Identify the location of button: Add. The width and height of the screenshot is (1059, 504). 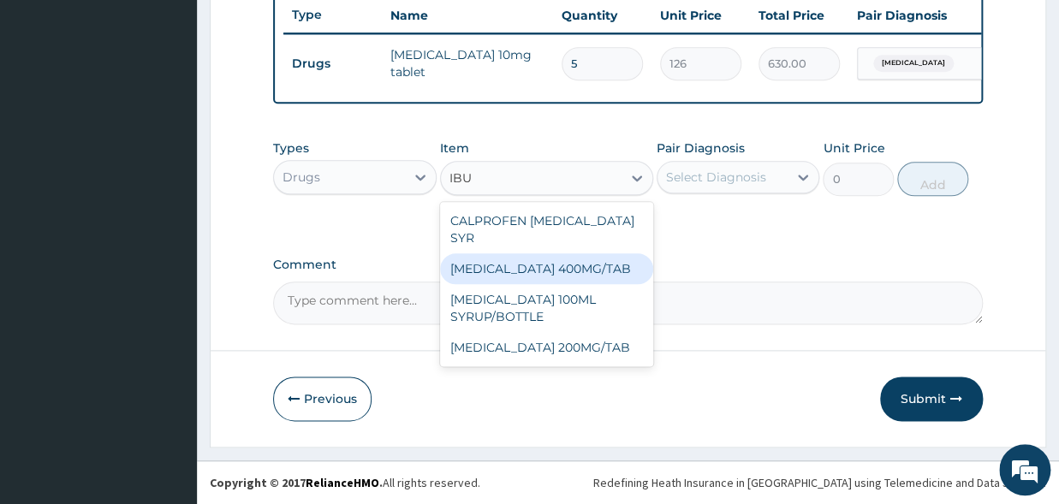
(932, 179).